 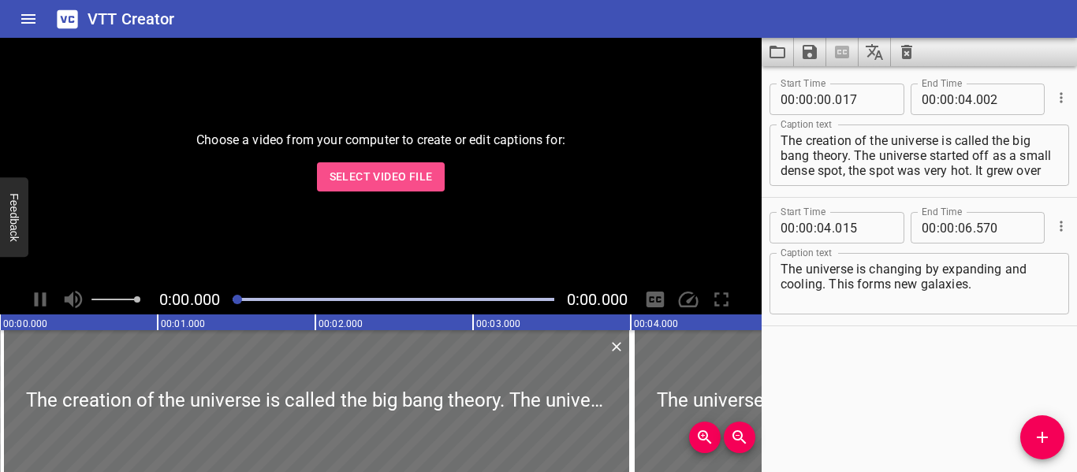 What do you see at coordinates (906, 52) in the screenshot?
I see `button: Clear captions` at bounding box center [906, 52].